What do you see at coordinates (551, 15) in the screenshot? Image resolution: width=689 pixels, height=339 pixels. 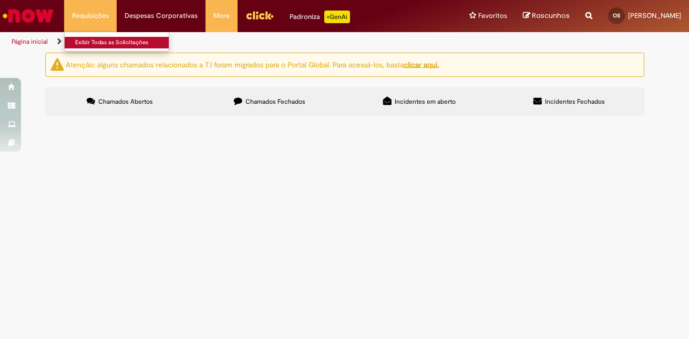 I see `span: Rascunhos` at bounding box center [551, 15].